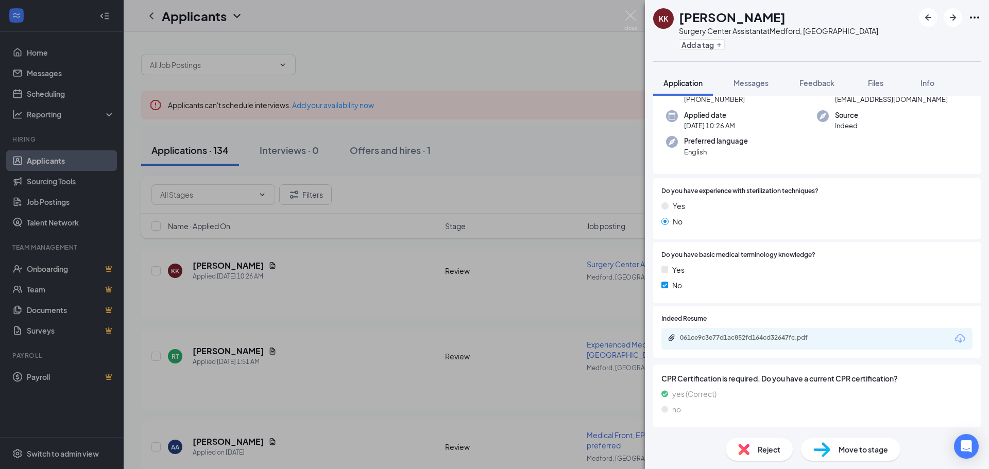 The image size is (989, 469). Describe the element at coordinates (929, 18) in the screenshot. I see `button: ArrowLeftNew` at that location.